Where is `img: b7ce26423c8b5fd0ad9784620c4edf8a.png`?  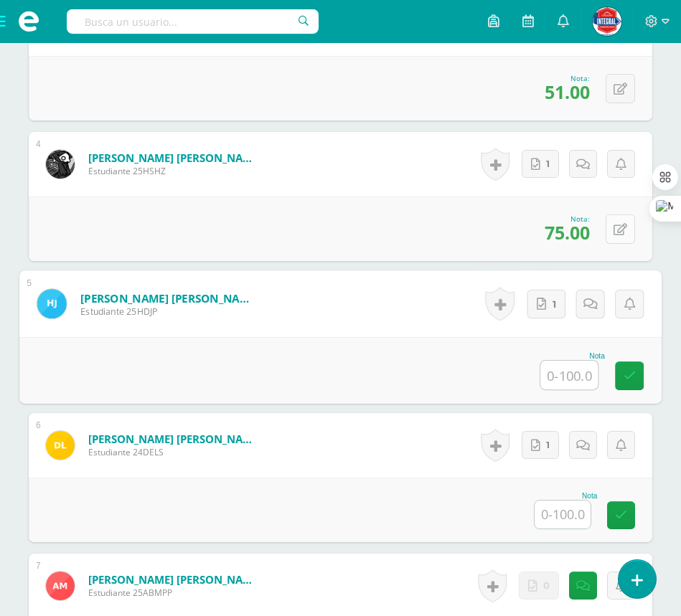 img: b7ce26423c8b5fd0ad9784620c4edf8a.png is located at coordinates (52, 303).